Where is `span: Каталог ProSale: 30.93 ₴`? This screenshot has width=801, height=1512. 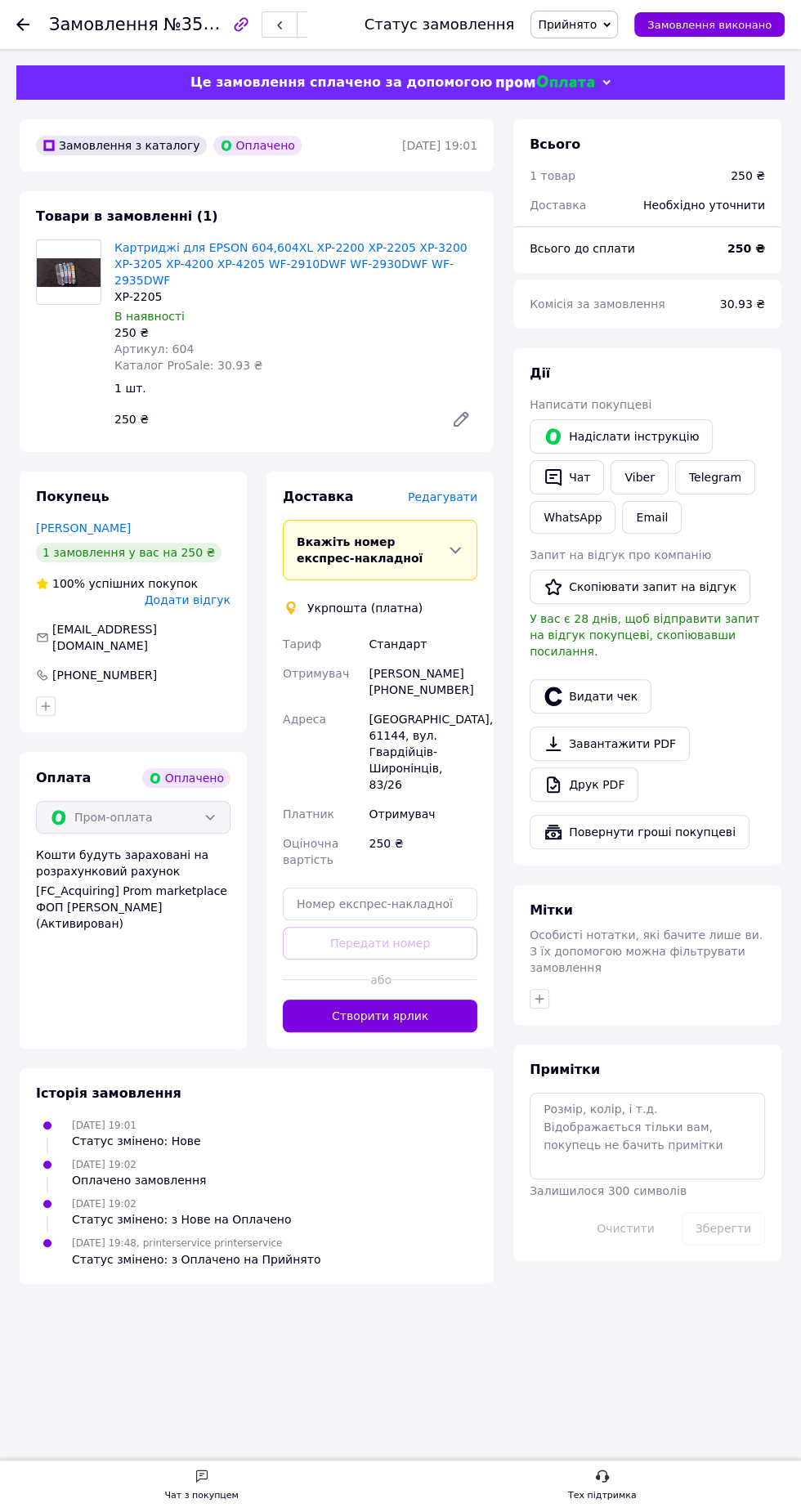
span: Каталог ProSale: 30.93 ₴ is located at coordinates (188, 365).